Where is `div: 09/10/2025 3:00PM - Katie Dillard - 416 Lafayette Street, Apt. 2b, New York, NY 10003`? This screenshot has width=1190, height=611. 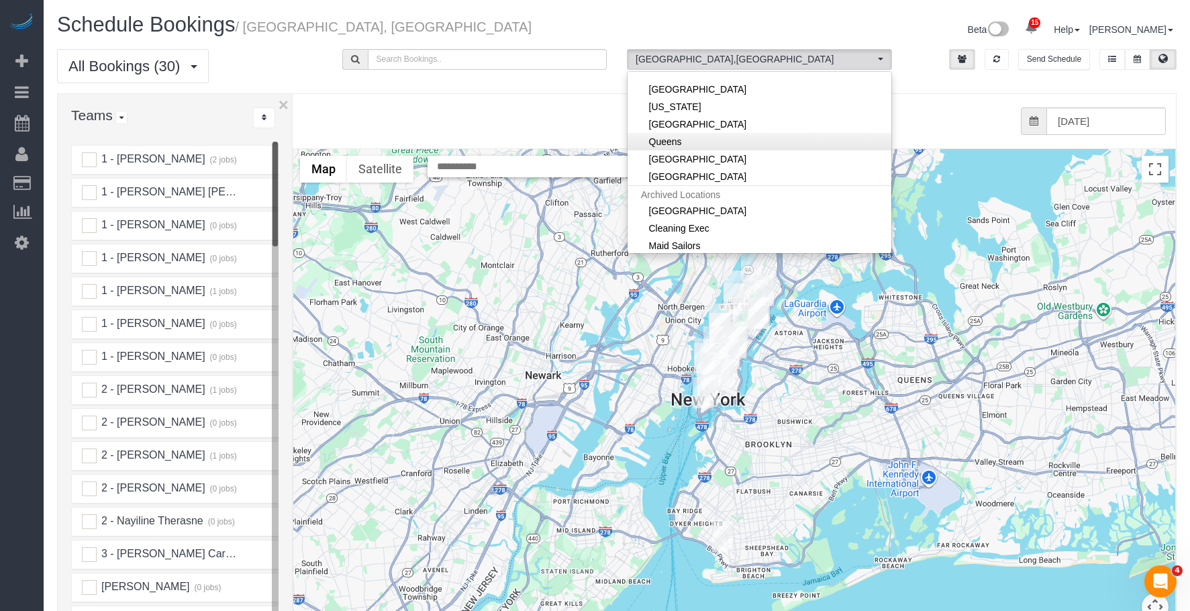 div: 09/10/2025 3:00PM - Katie Dillard - 416 Lafayette Street, Apt. 2b, New York, NY 10003 is located at coordinates (720, 363).